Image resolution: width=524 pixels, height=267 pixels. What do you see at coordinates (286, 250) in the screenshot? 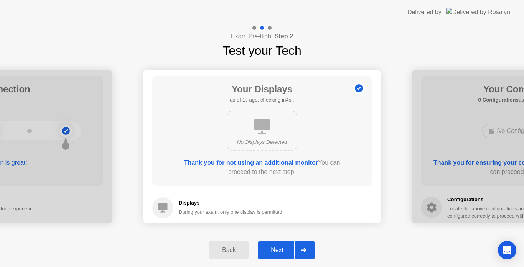
I see `button: Next` at bounding box center [286, 250].